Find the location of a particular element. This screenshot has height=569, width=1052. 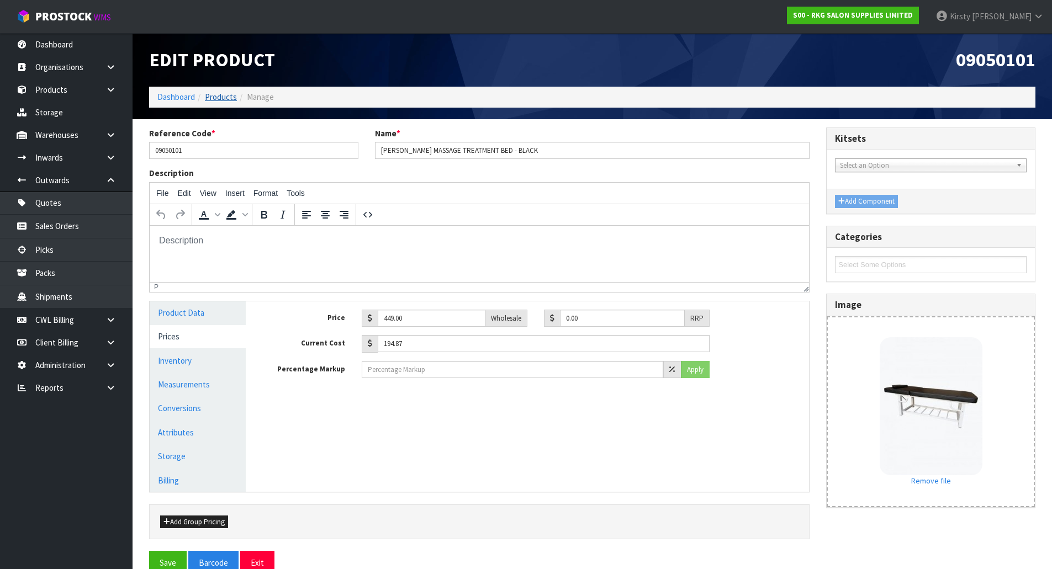

div: Resize is located at coordinates (804, 287).